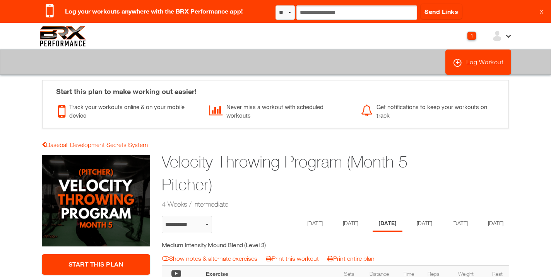 This screenshot has width=551, height=277. What do you see at coordinates (231, 245) in the screenshot?
I see `h5: Medium Intensity Mound Blend (Level 3)` at bounding box center [231, 245].